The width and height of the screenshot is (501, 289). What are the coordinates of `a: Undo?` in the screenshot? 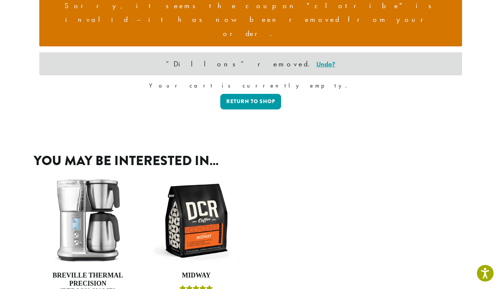 It's located at (325, 64).